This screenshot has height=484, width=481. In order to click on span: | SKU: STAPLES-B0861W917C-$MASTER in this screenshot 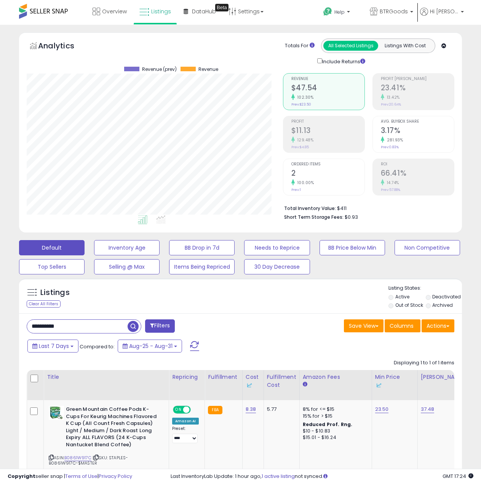, I will do `click(88, 460)`.